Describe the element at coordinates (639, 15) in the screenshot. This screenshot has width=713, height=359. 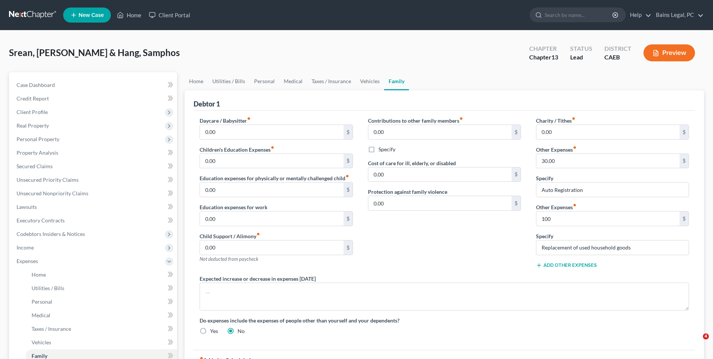
I see `a: Help` at that location.